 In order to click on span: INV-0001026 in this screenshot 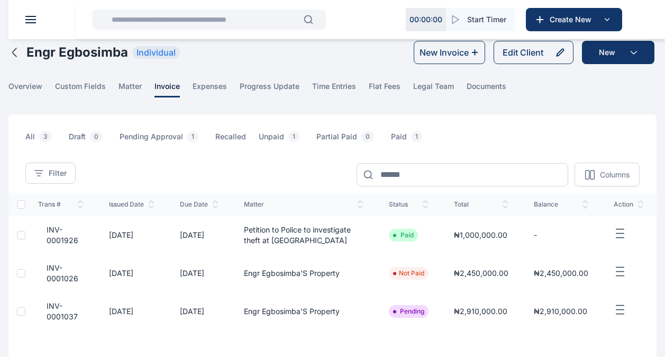, I will do `click(61, 273)`.